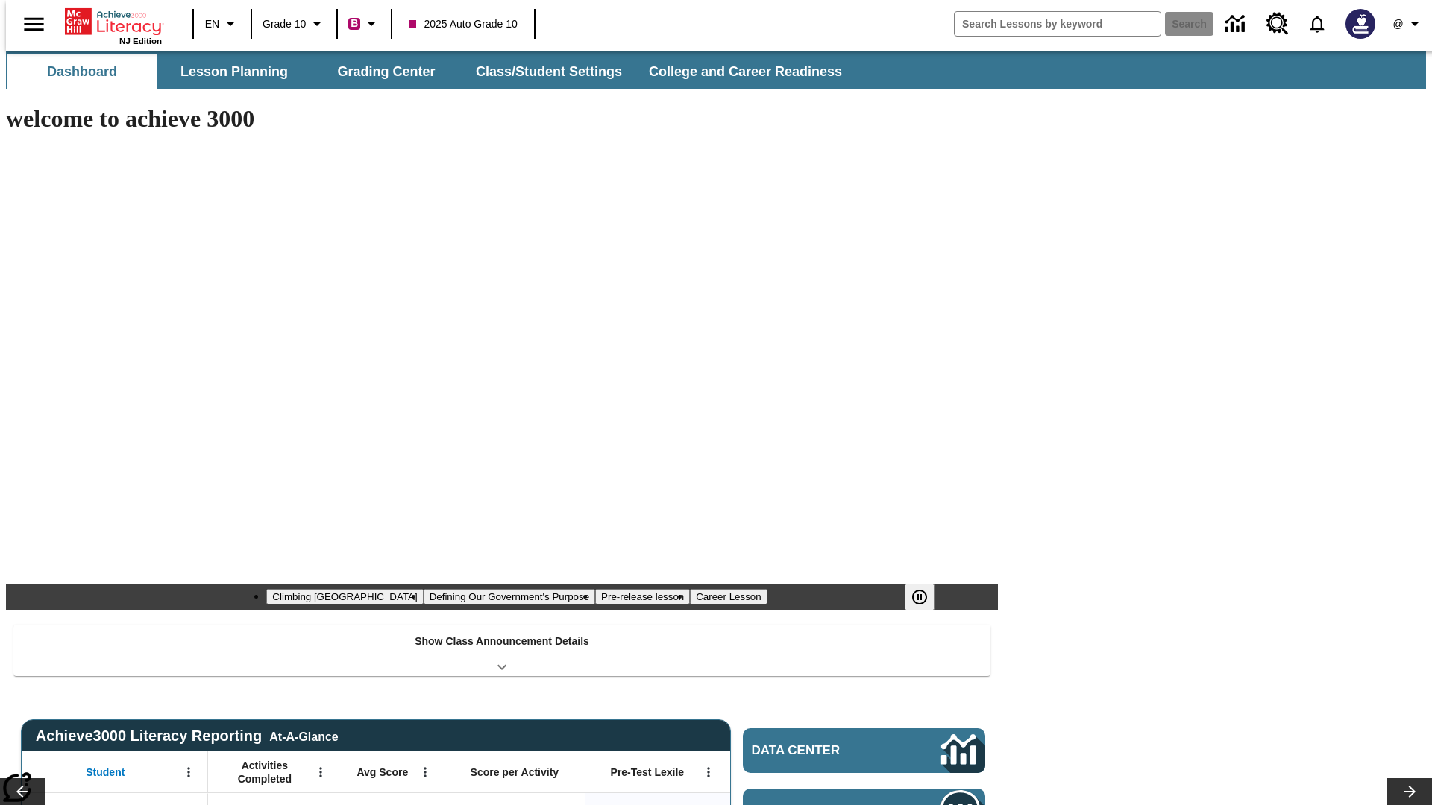 Image resolution: width=1432 pixels, height=805 pixels. Describe the element at coordinates (1317, 24) in the screenshot. I see `a: Notifications` at that location.